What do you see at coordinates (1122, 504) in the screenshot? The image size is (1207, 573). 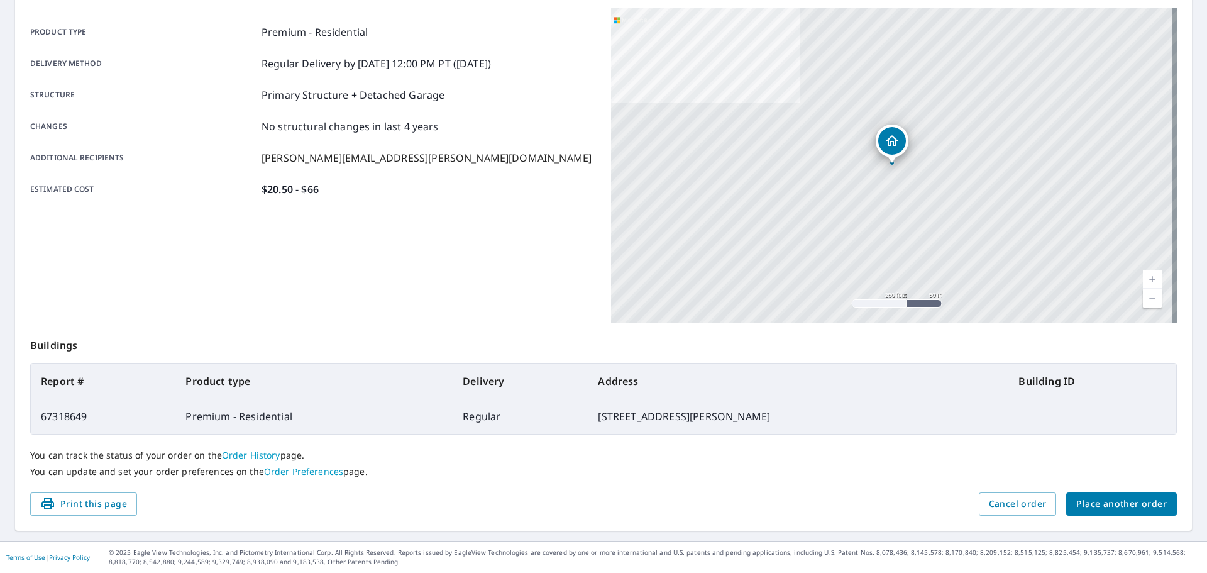 I see `button: Place another order` at bounding box center [1122, 504].